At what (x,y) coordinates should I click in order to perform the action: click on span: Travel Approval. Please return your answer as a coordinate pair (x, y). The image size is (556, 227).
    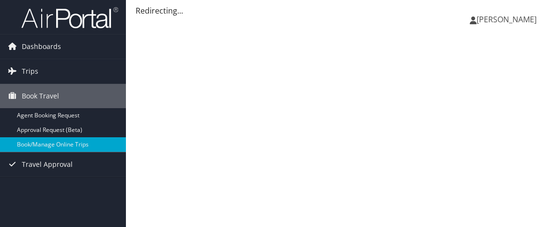
    Looking at the image, I should click on (47, 164).